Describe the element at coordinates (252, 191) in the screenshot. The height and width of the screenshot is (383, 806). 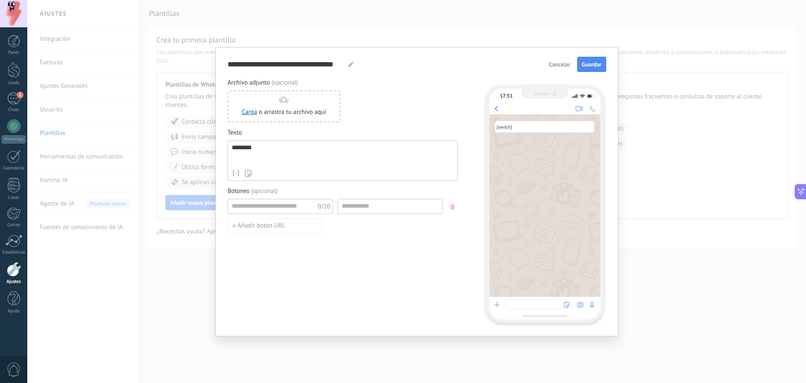
I see `span: Botones` at that location.